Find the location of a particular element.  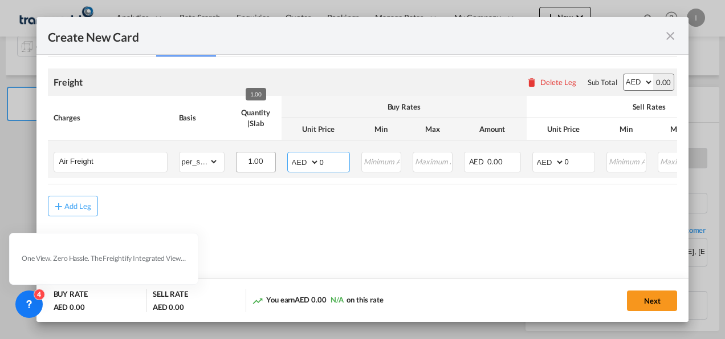

div: You earn on this rate is located at coordinates (318, 300).